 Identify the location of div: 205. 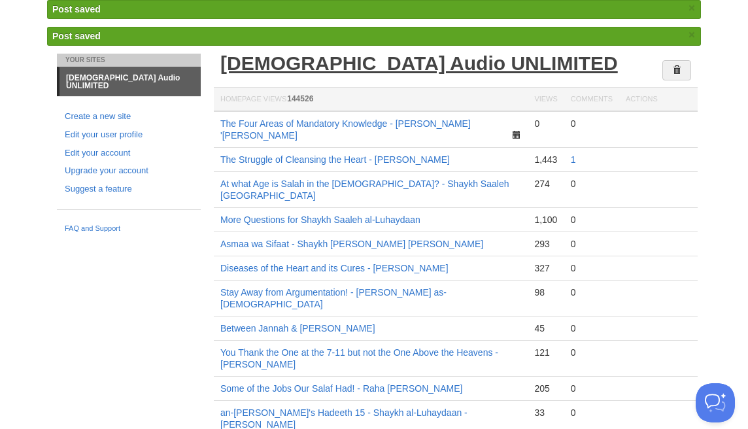
(545, 388).